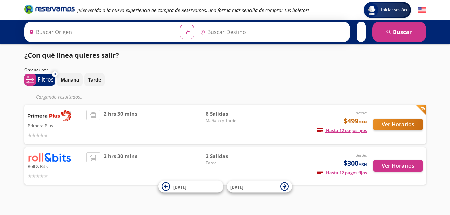 This screenshot has height=215, width=450. Describe the element at coordinates (356, 121) in the screenshot. I see `span: $499` at that location.